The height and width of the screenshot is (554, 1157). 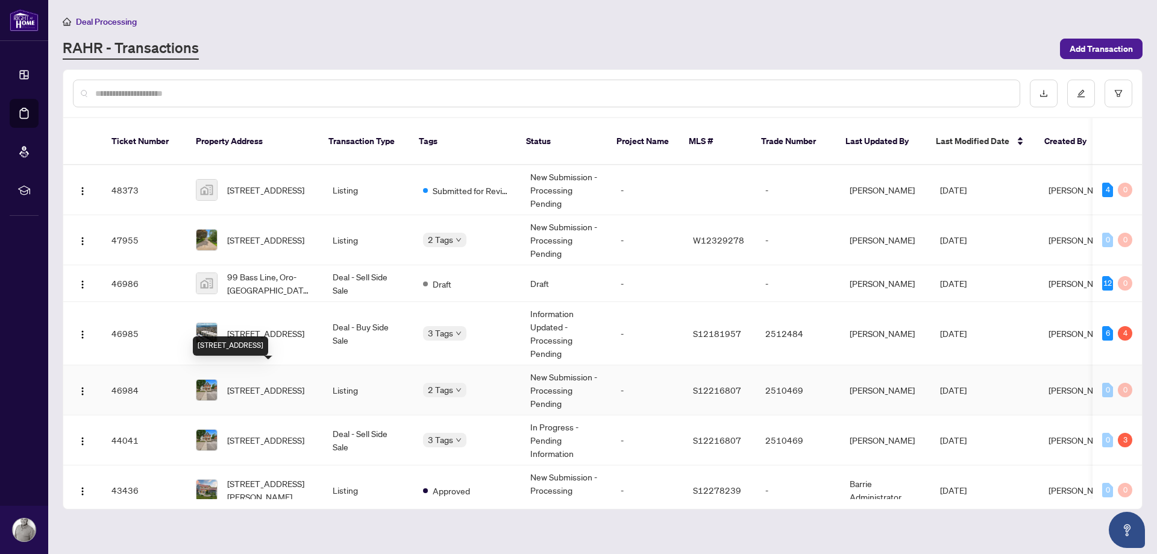 I want to click on th: Tags, so click(x=463, y=142).